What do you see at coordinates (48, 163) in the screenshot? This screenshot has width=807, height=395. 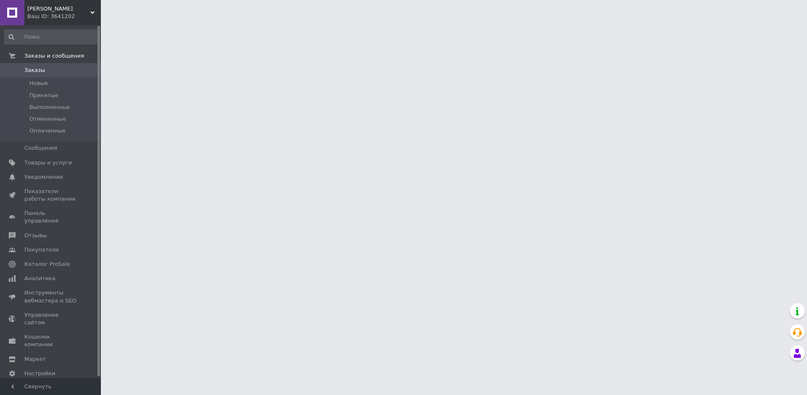 I see `span: Товары и услуги` at bounding box center [48, 163].